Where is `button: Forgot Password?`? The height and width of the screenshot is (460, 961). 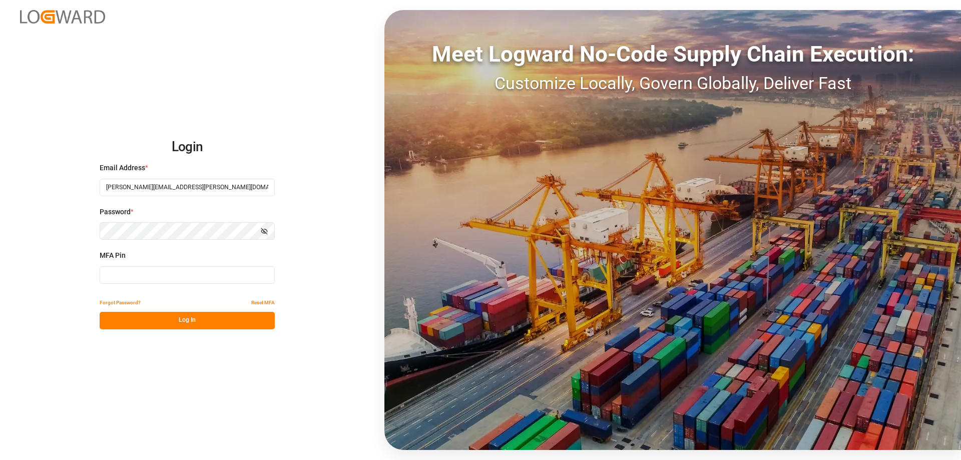 button: Forgot Password? is located at coordinates (120, 303).